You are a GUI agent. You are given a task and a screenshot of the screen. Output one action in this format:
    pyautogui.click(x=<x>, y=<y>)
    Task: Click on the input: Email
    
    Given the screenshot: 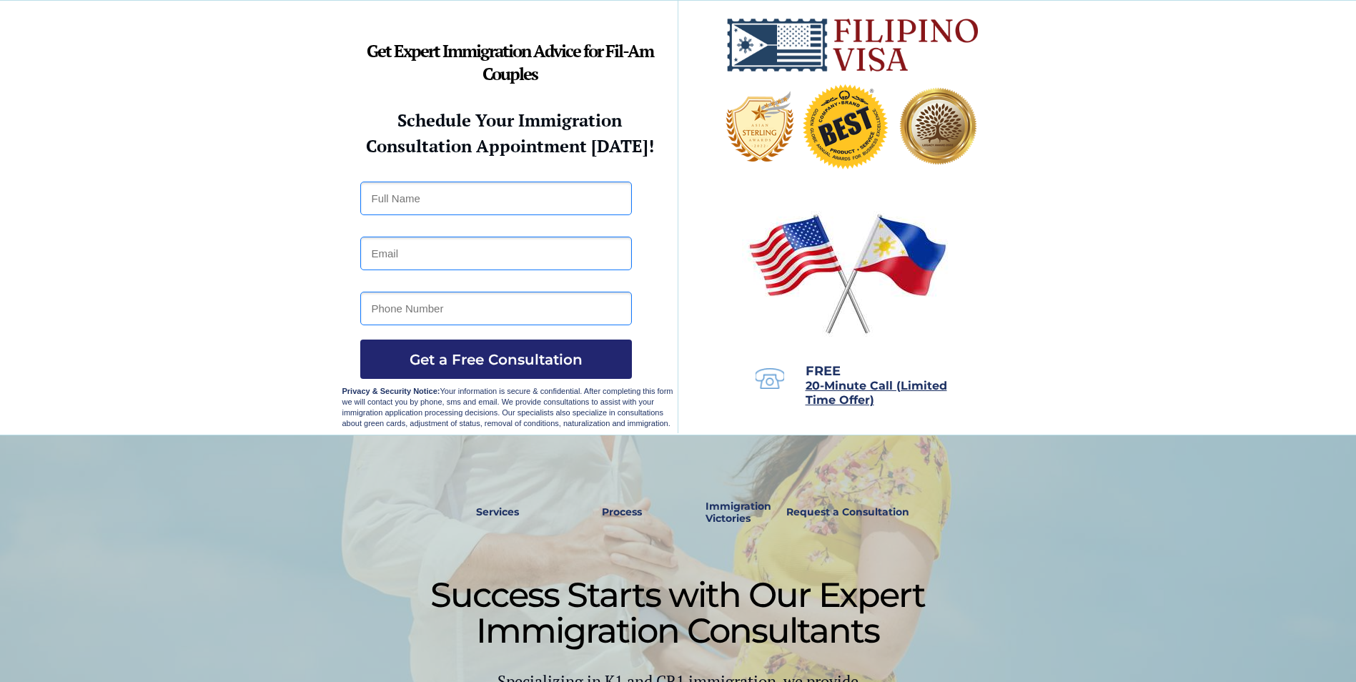 What is the action you would take?
    pyautogui.click(x=496, y=253)
    